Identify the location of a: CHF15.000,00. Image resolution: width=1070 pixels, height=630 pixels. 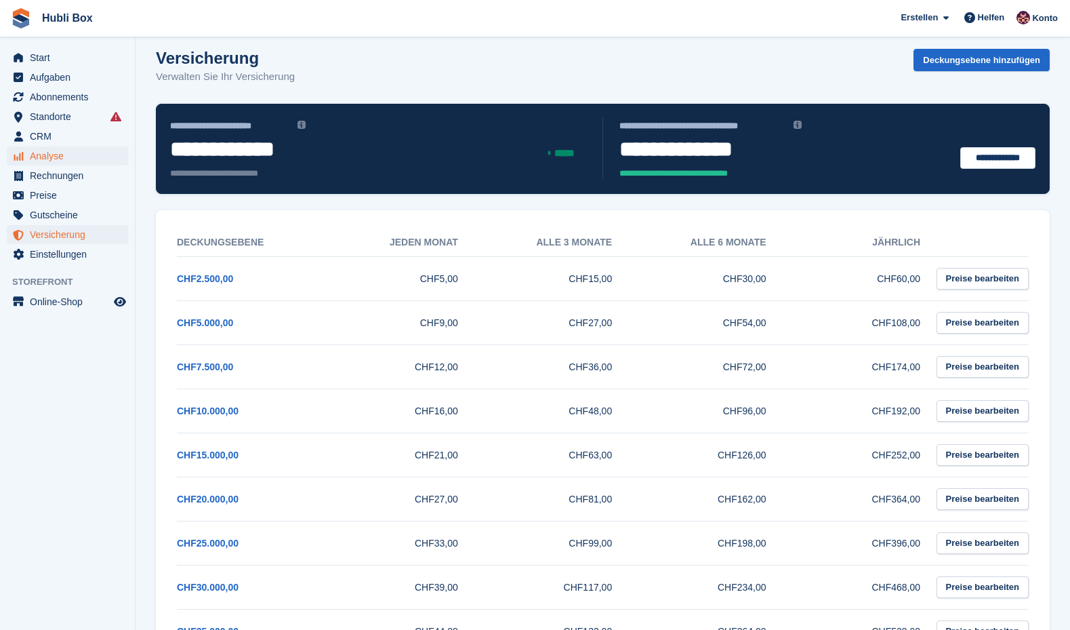
(207, 455).